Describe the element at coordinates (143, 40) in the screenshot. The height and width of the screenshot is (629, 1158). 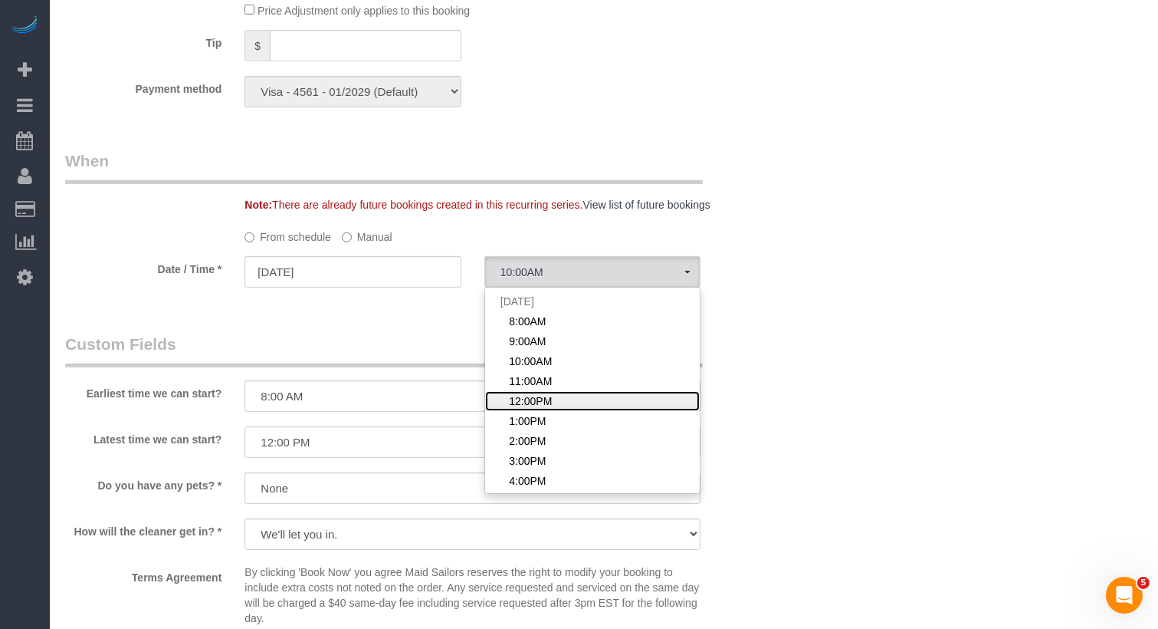
I see `label: Tip` at that location.